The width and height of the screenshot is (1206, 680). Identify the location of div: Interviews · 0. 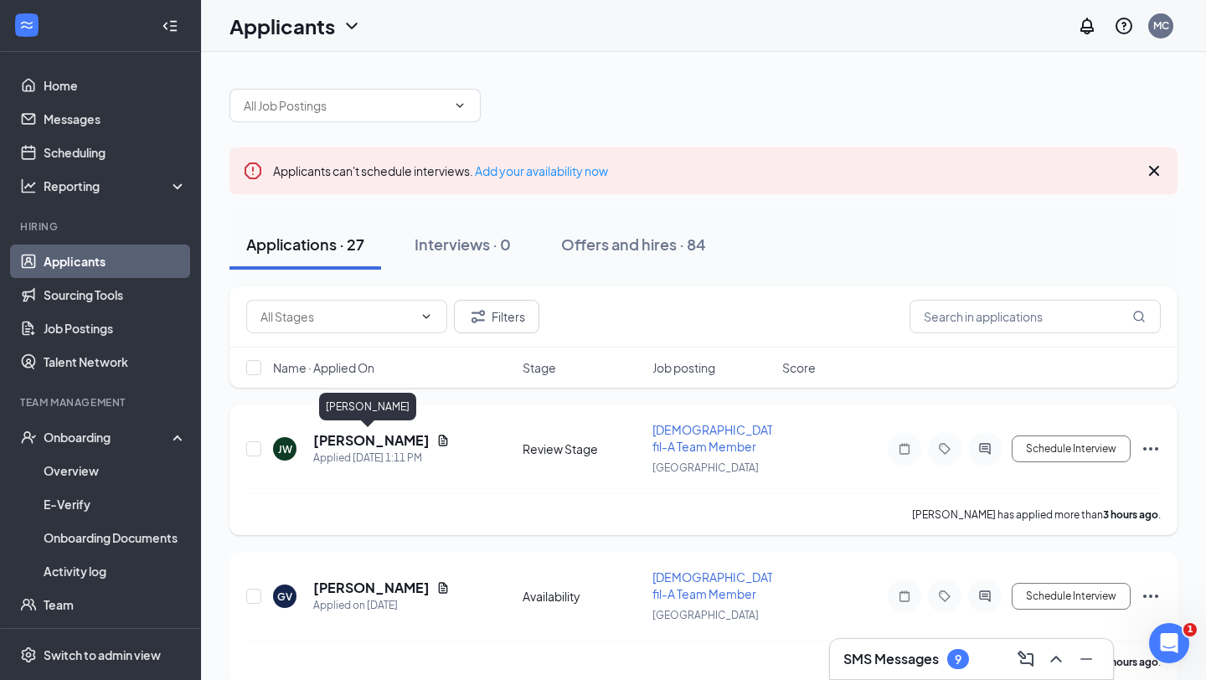
(462, 244).